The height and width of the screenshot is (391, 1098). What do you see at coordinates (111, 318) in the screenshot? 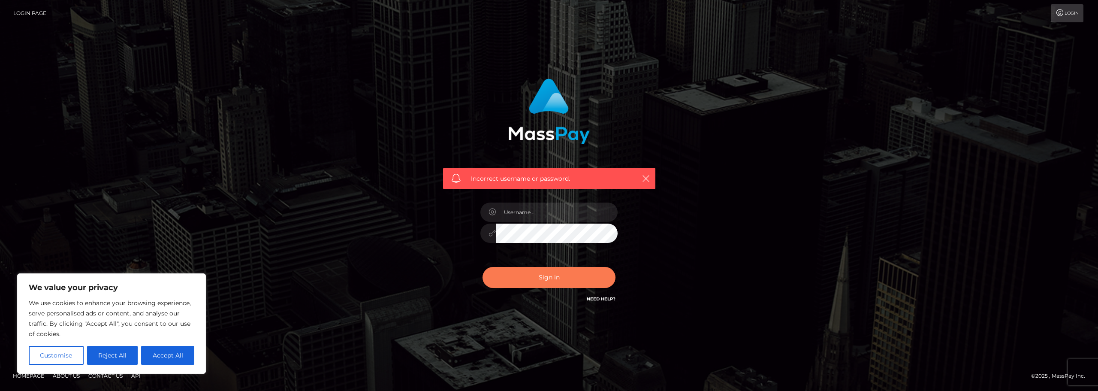
I see `p: We use cookies to enhance your browsing experience, serve personalised ads or content, and analys...` at bounding box center [111, 318].